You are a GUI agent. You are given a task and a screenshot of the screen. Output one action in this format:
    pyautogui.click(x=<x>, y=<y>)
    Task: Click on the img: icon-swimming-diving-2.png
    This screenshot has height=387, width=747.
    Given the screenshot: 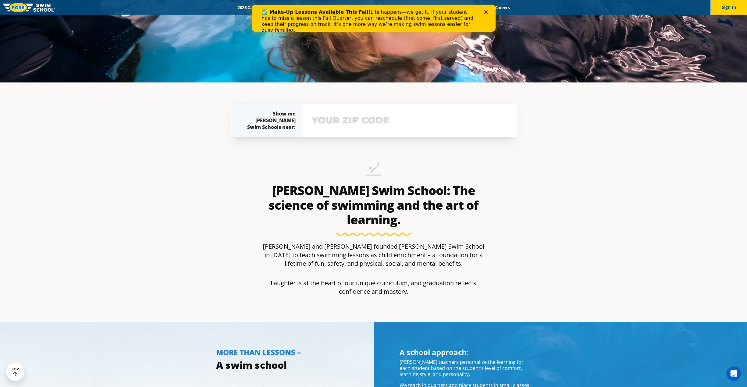 What is the action you would take?
    pyautogui.click(x=374, y=171)
    